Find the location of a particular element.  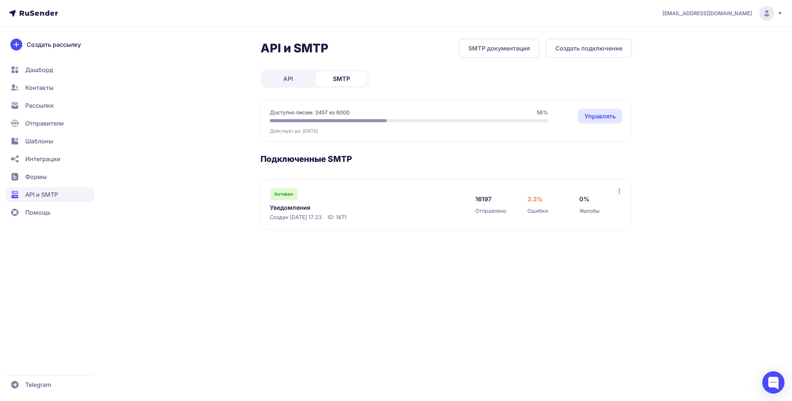

span: Жалобы is located at coordinates (590, 211).